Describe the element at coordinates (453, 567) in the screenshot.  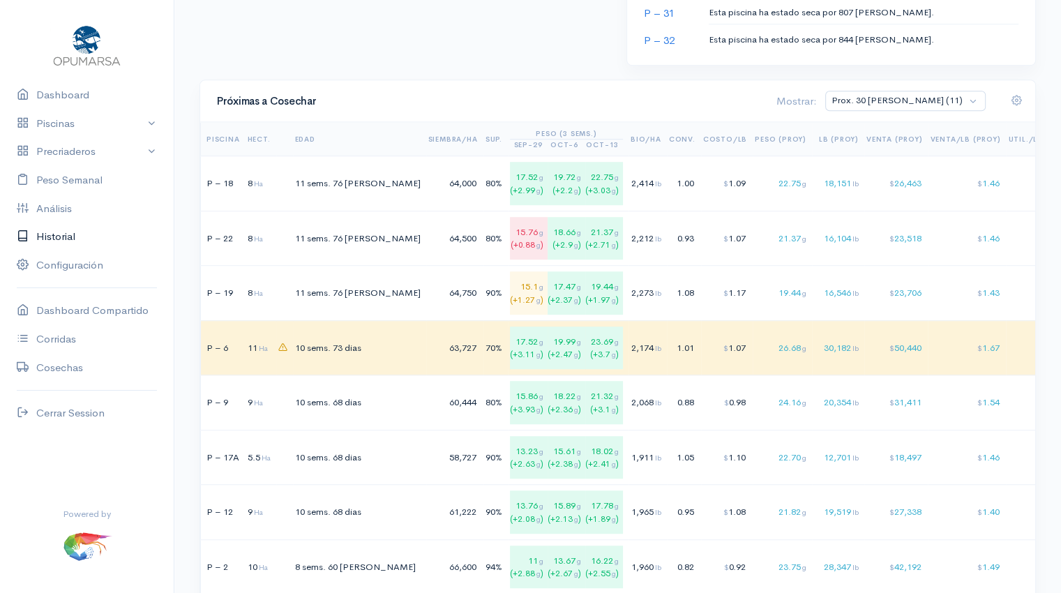
I see `div: 66,600` at that location.